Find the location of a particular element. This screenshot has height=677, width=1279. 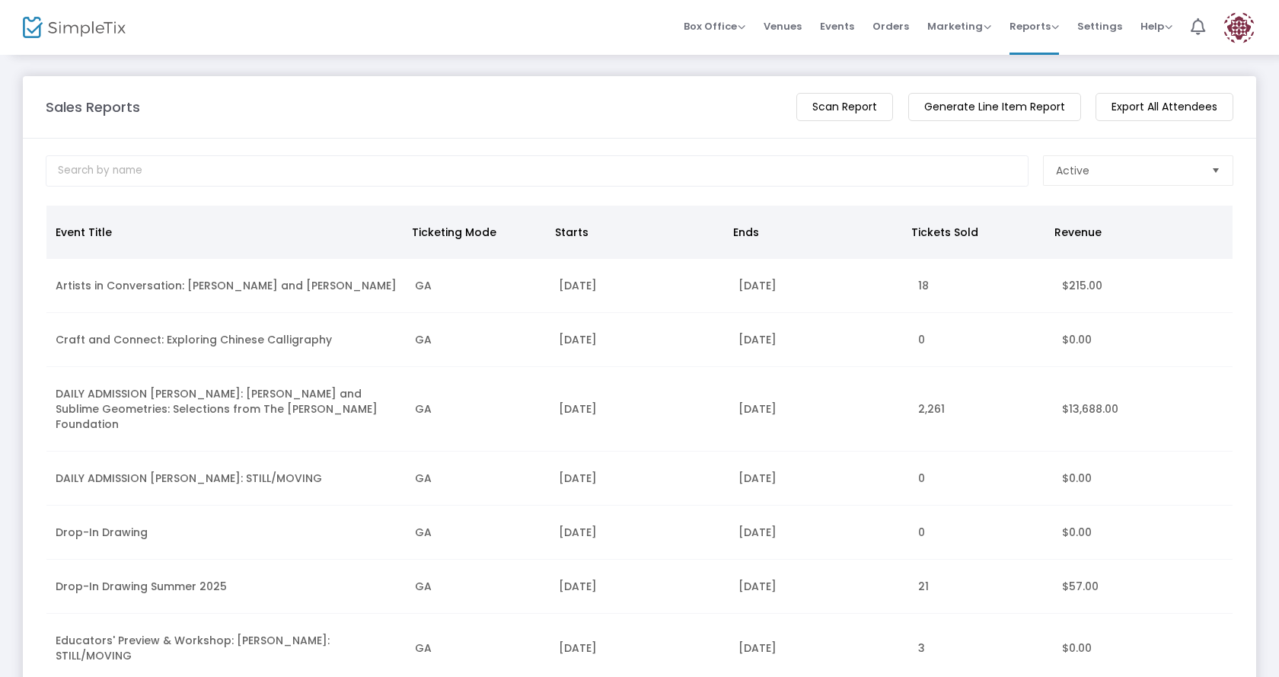

span: Help is located at coordinates (1156, 26).